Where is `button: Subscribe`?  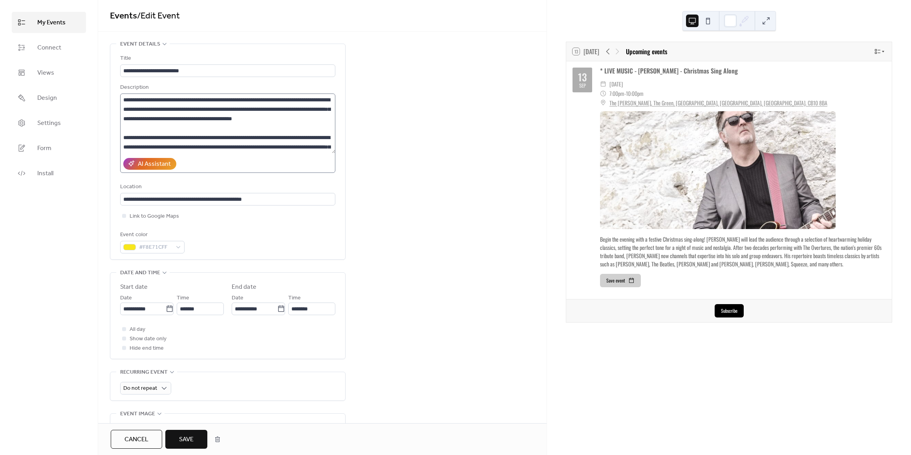
button: Subscribe is located at coordinates (729, 310).